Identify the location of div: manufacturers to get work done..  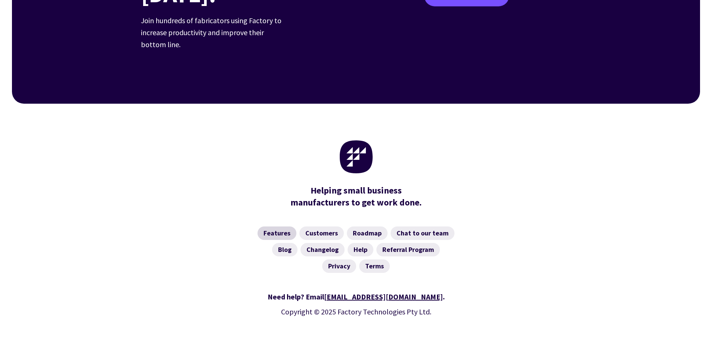
(356, 196).